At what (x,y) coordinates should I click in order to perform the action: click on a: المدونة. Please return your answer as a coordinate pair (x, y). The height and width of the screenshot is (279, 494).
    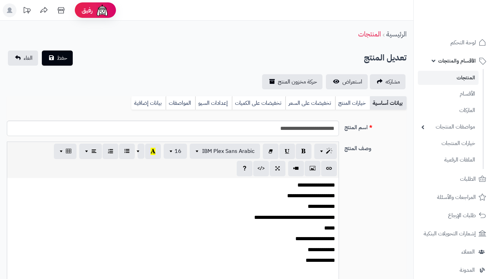
    Looking at the image, I should click on (454, 270).